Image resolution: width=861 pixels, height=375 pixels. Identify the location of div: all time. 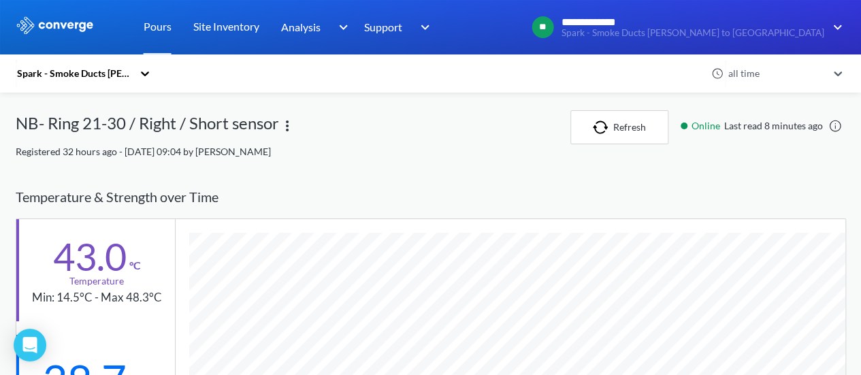
(776, 74).